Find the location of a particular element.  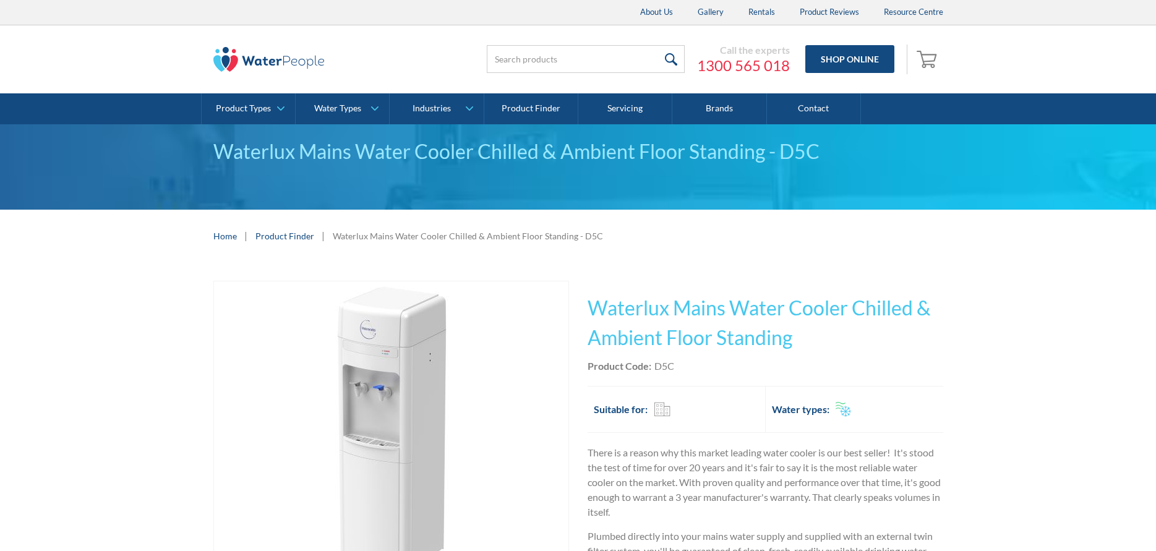

a: Contact is located at coordinates (814, 109).